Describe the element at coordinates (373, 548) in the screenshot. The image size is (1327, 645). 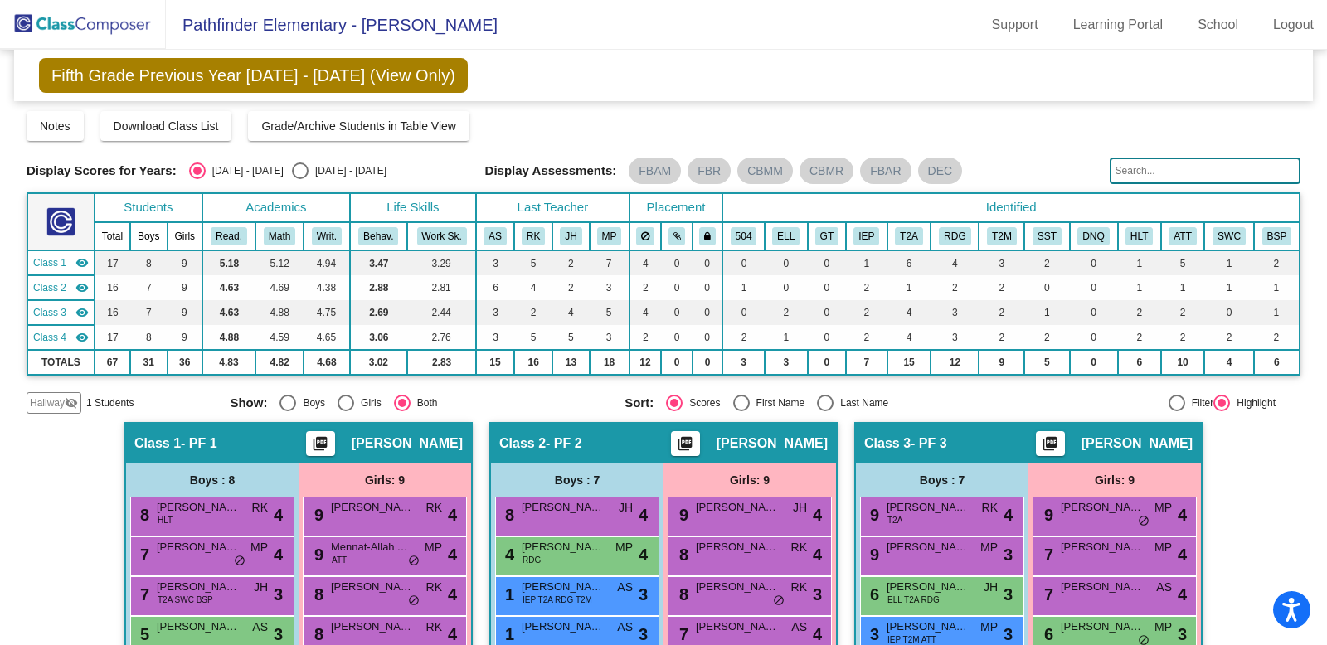
I see `span: Mennat-Allah Alarthy` at that location.